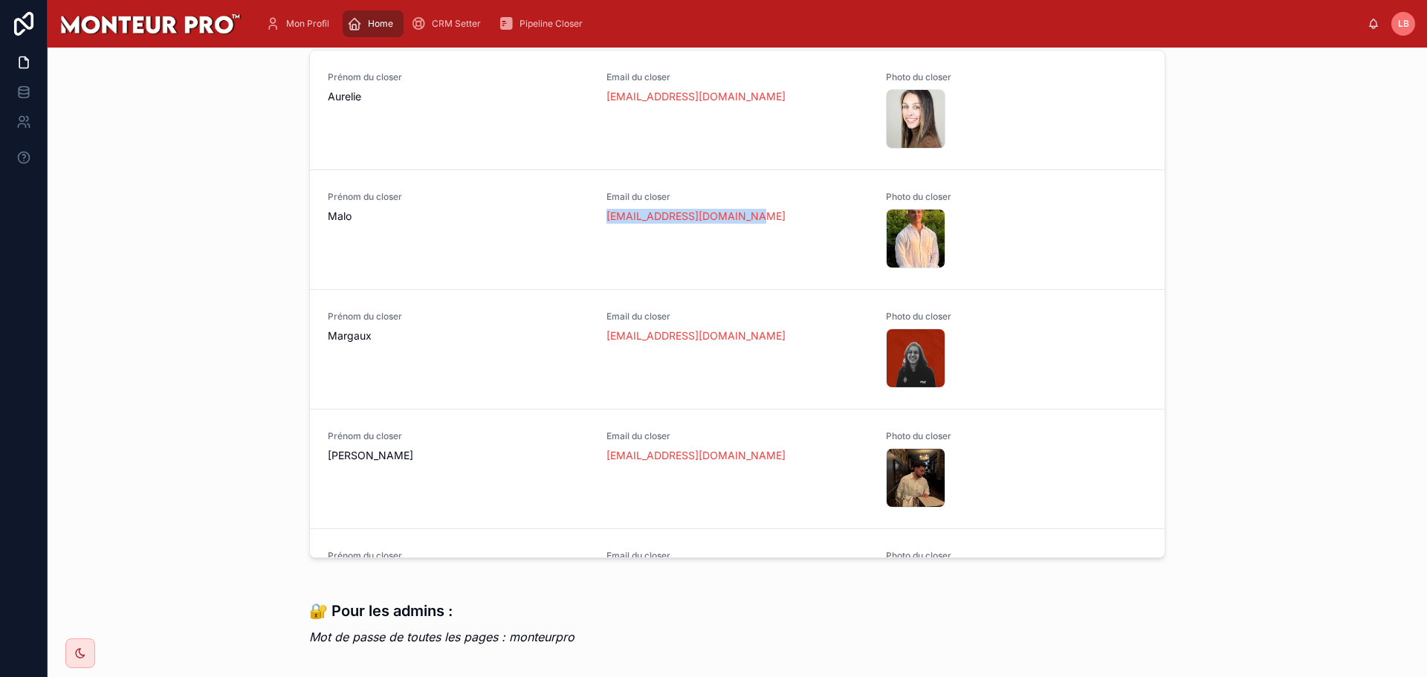 This screenshot has height=677, width=1427. I want to click on a: Mon Profil, so click(300, 24).